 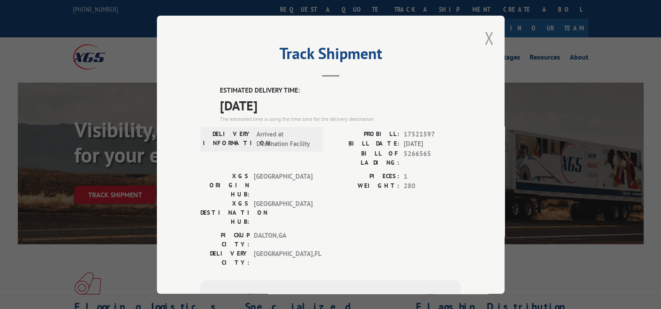 I want to click on span: 5266565, so click(x=433, y=158).